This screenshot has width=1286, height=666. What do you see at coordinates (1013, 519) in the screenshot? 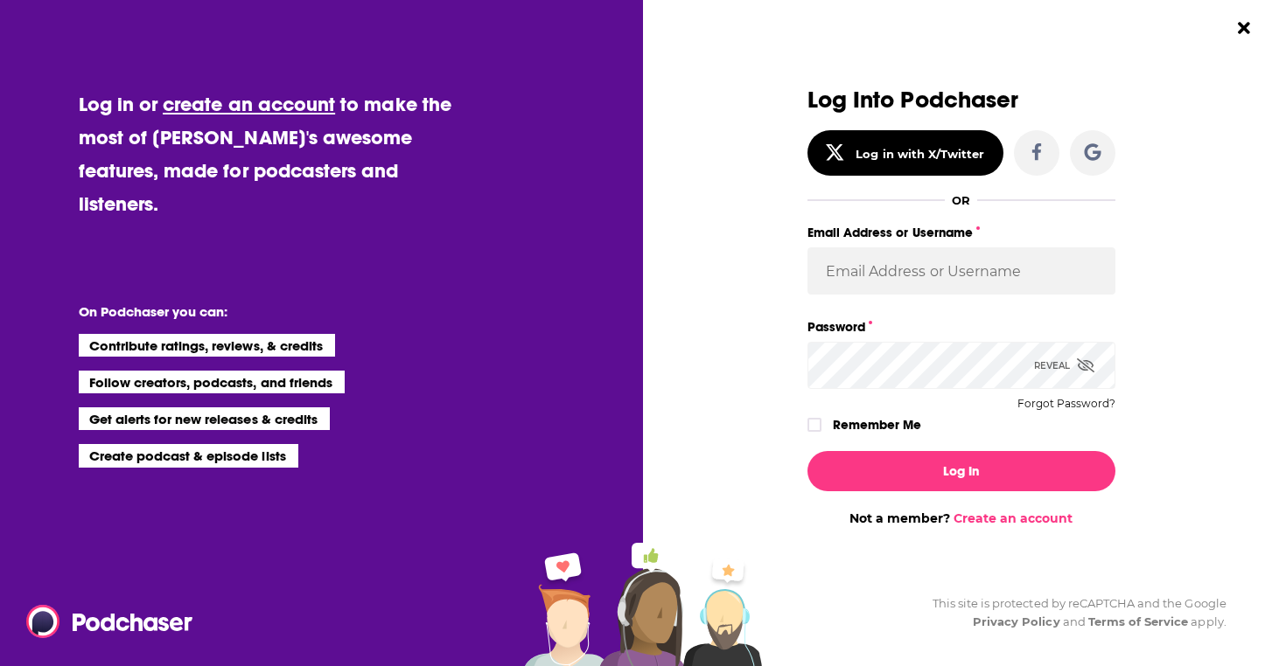
I see `a: Create an account` at bounding box center [1013, 519].